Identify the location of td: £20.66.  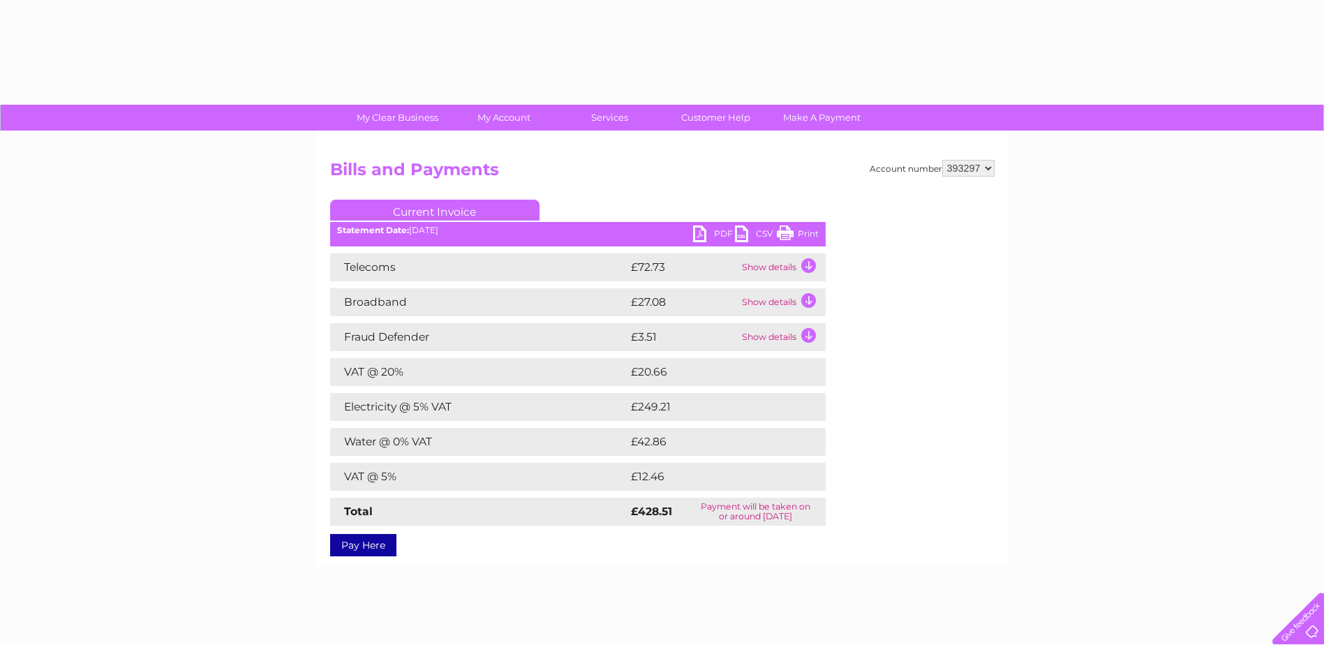
(713, 372).